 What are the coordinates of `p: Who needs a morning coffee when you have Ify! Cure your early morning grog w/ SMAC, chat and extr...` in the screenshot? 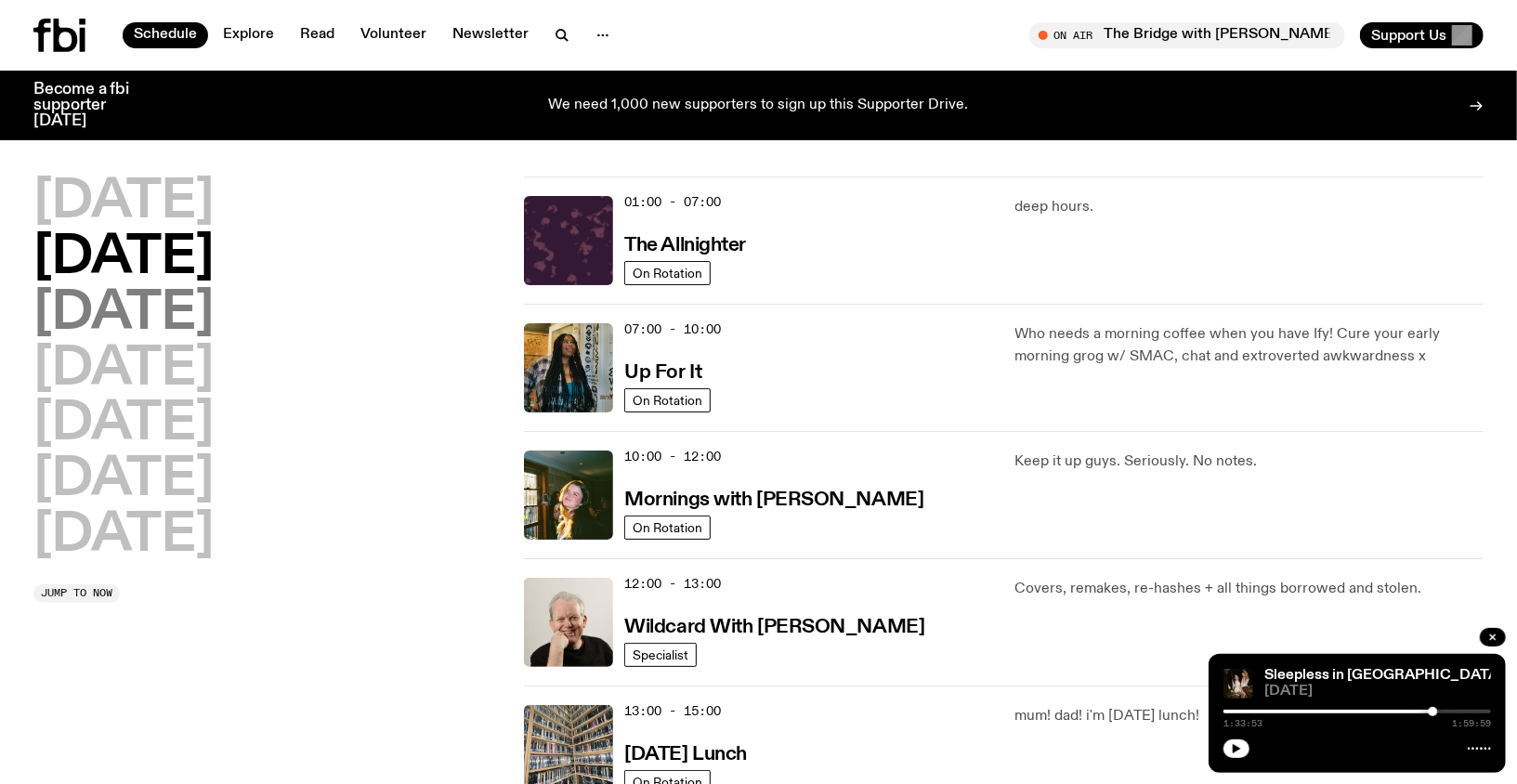 It's located at (1250, 346).